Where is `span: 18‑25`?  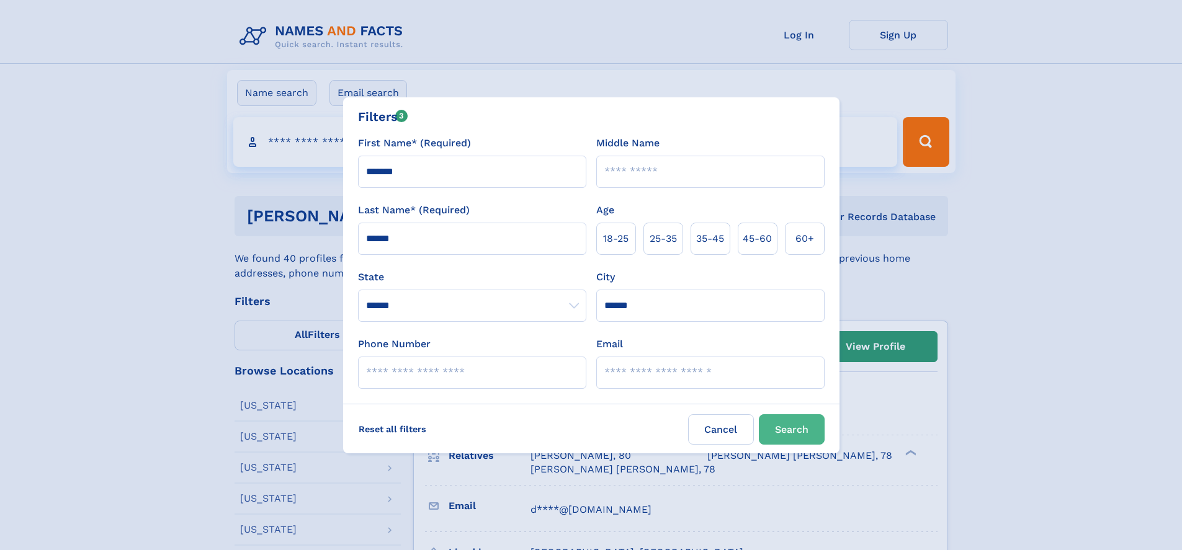
span: 18‑25 is located at coordinates (615, 239).